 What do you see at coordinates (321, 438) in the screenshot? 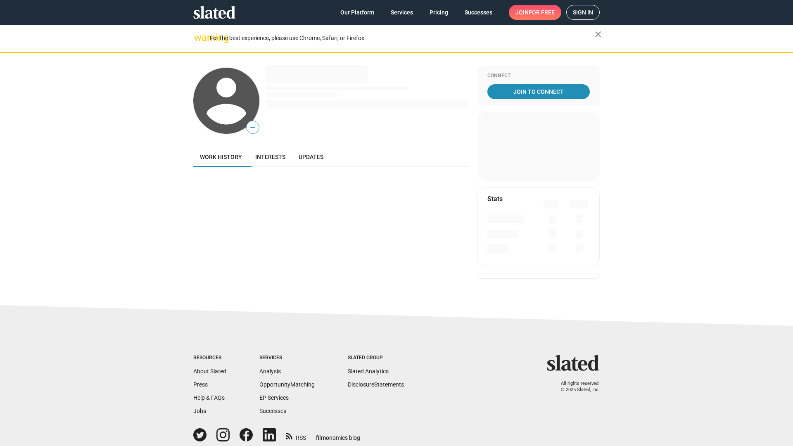
I see `span: film` at bounding box center [321, 438].